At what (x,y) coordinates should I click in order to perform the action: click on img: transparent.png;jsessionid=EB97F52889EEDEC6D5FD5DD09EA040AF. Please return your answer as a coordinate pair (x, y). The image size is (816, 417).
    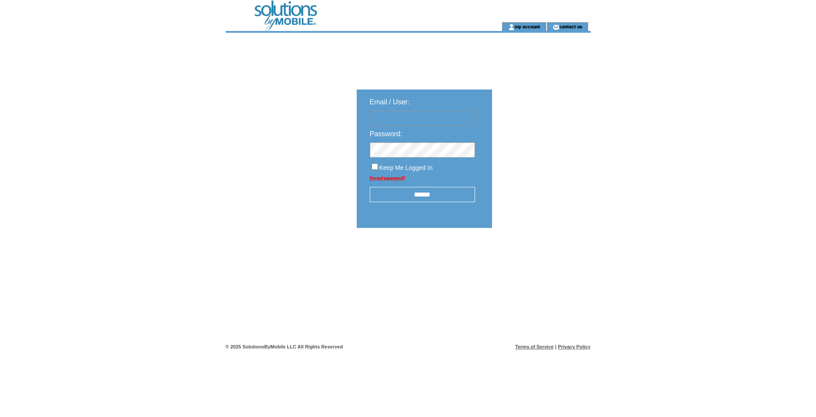
    Looking at the image, I should click on (539, 255).